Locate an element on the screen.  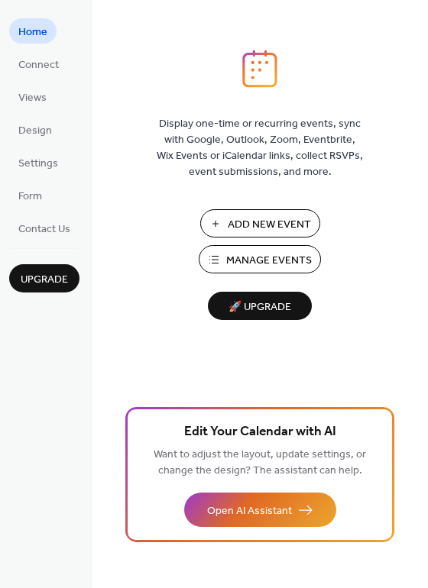
span: Edit Your Calendar with AI is located at coordinates (260, 432).